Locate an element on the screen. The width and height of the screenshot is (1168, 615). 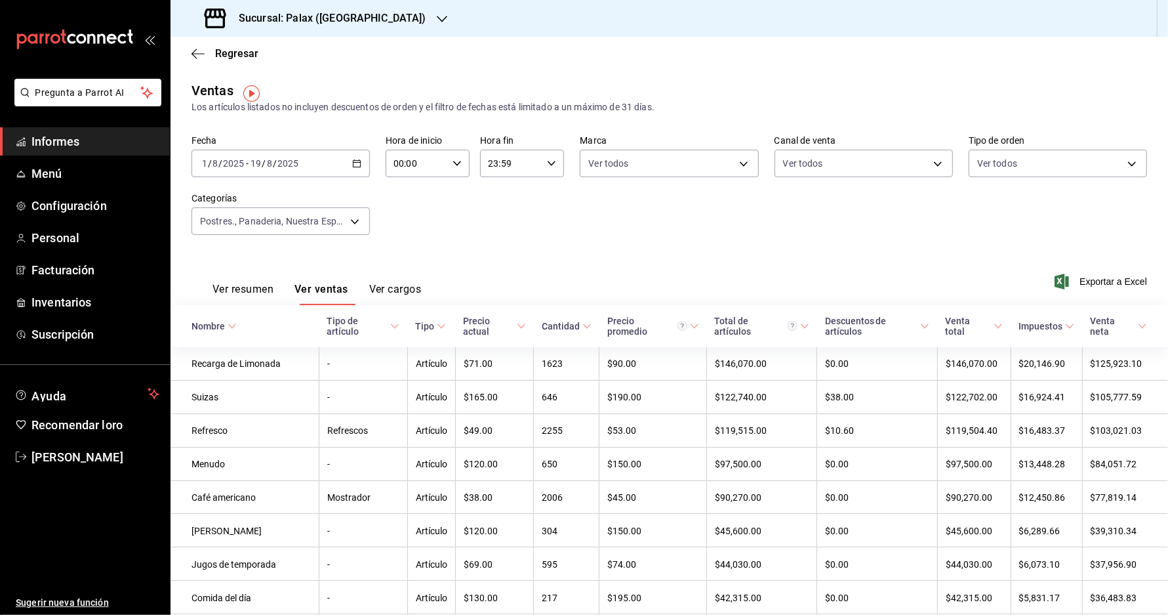
font: $53.00 is located at coordinates (622, 431).